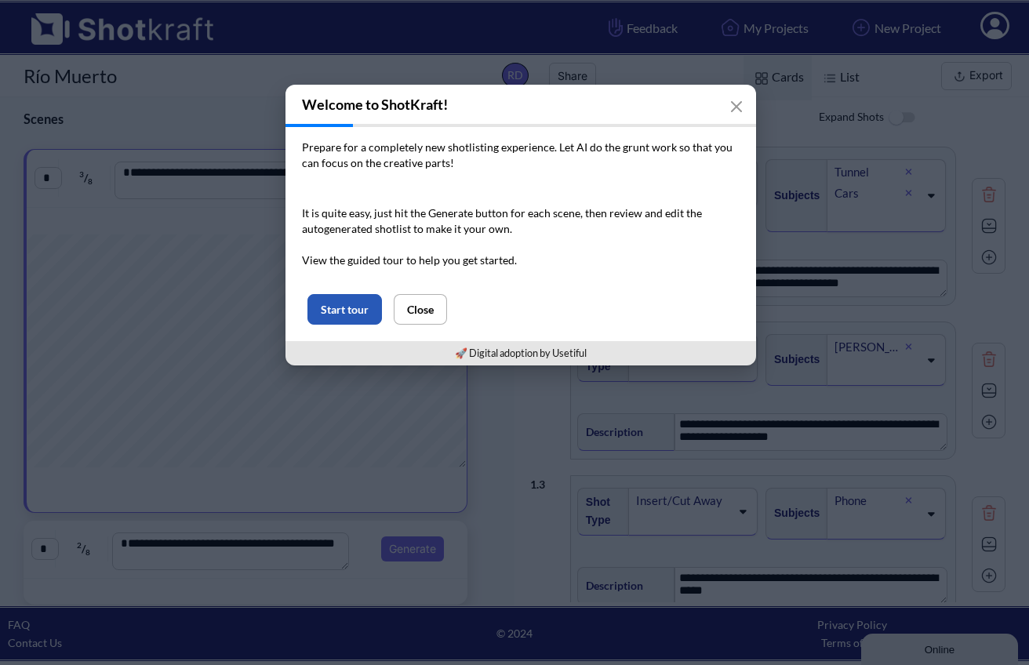 The height and width of the screenshot is (665, 1029). I want to click on button: Start tour, so click(344, 309).